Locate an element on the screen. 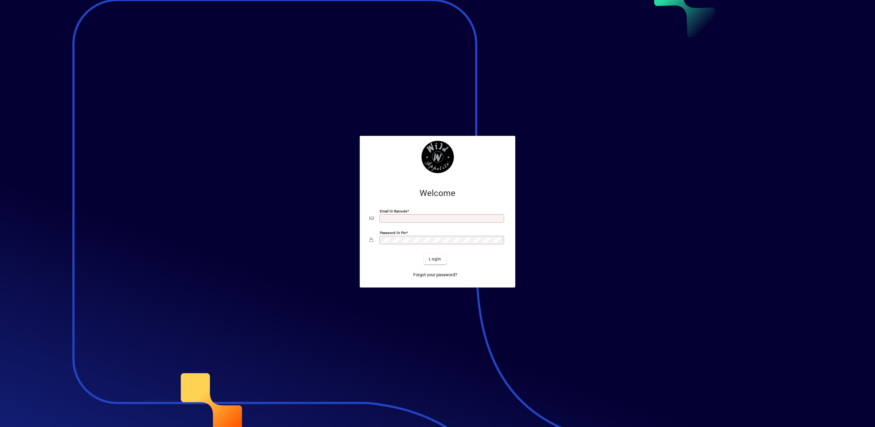 The height and width of the screenshot is (427, 875). span: Login is located at coordinates (435, 259).